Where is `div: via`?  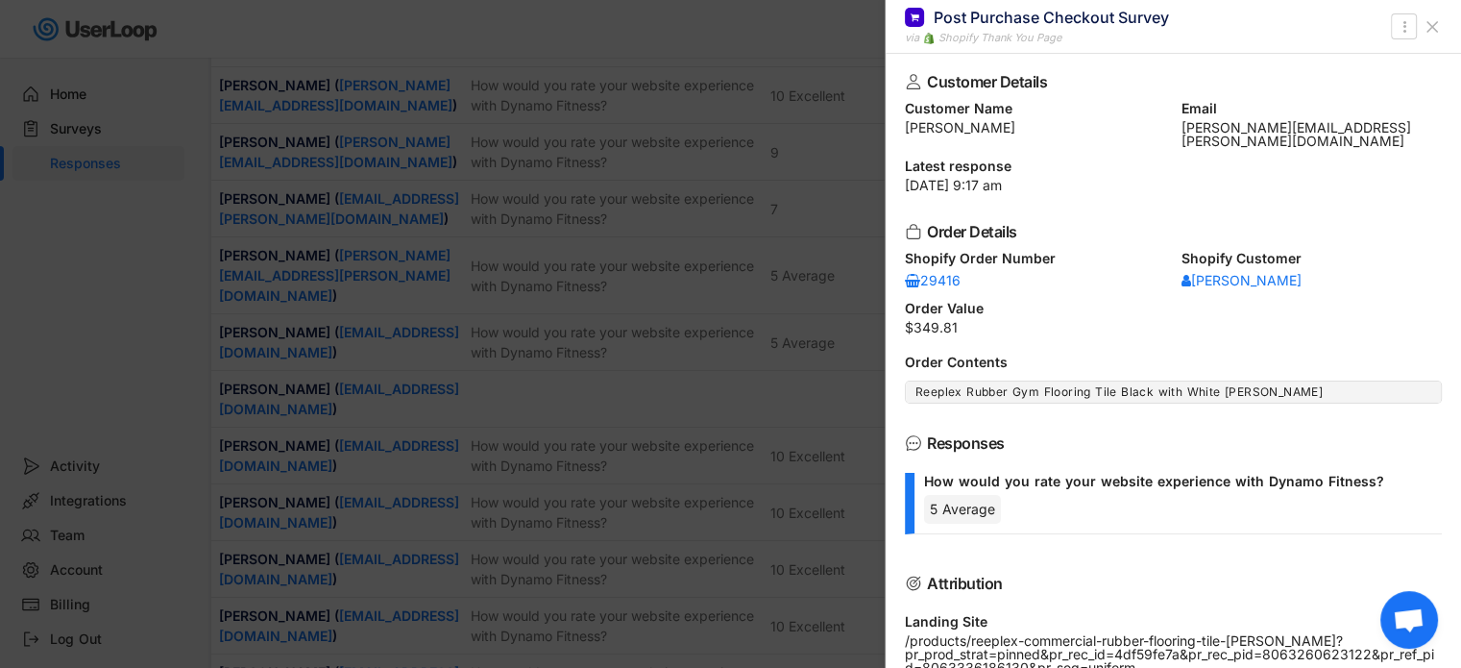
div: via is located at coordinates (911, 37).